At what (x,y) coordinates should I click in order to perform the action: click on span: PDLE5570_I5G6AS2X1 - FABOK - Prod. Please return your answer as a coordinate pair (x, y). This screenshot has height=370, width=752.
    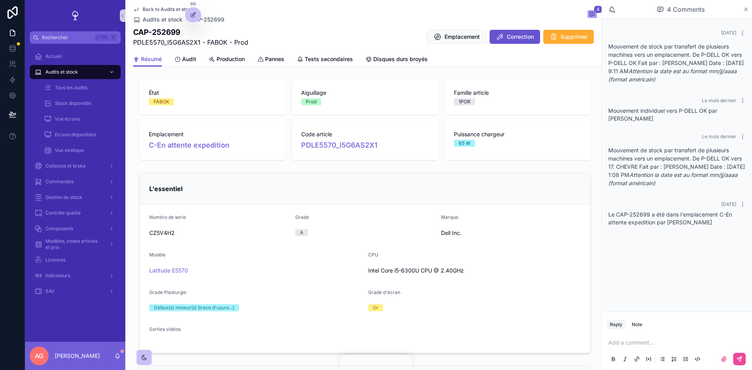
    Looking at the image, I should click on (191, 42).